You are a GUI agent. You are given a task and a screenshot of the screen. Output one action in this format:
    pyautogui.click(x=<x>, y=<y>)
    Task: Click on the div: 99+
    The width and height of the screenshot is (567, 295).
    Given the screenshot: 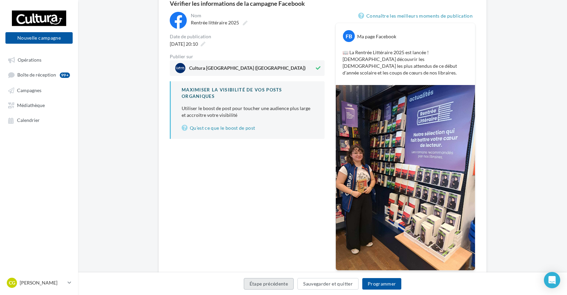 What is the action you would take?
    pyautogui.click(x=65, y=75)
    